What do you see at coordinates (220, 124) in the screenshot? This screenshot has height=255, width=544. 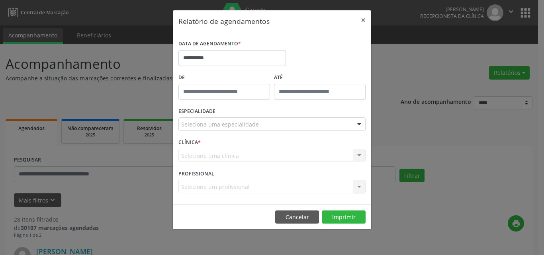 I see `span: Seleciona uma especialidade` at bounding box center [220, 124].